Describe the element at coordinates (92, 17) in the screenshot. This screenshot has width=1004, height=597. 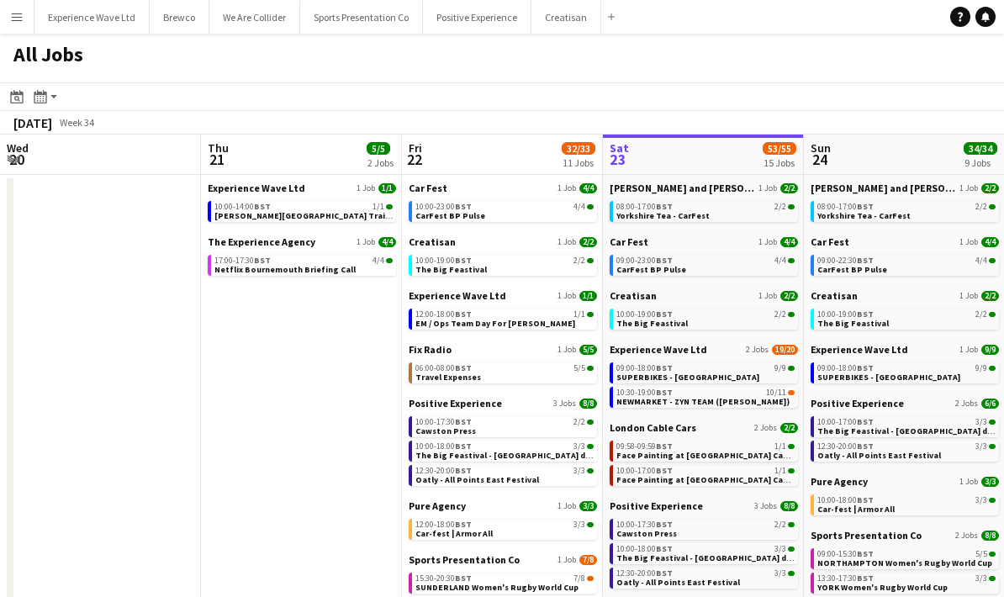
I see `button: Experience Wave Ltd` at that location.